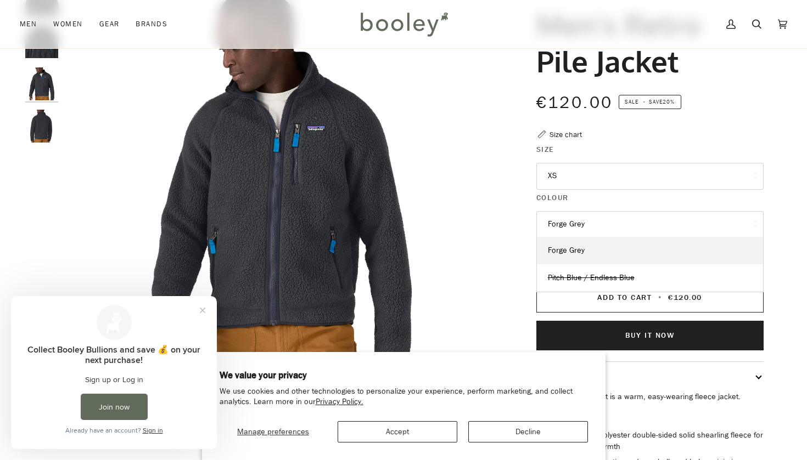 The height and width of the screenshot is (460, 807). I want to click on img: Booley, so click(403, 24).